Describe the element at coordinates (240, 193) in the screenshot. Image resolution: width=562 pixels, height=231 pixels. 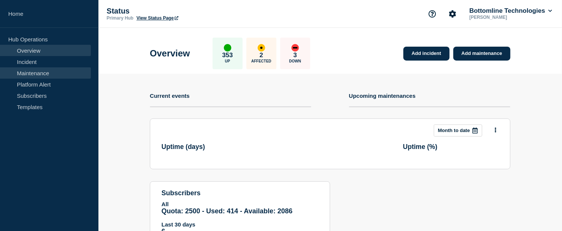
I see `h4: subscribers` at that location.